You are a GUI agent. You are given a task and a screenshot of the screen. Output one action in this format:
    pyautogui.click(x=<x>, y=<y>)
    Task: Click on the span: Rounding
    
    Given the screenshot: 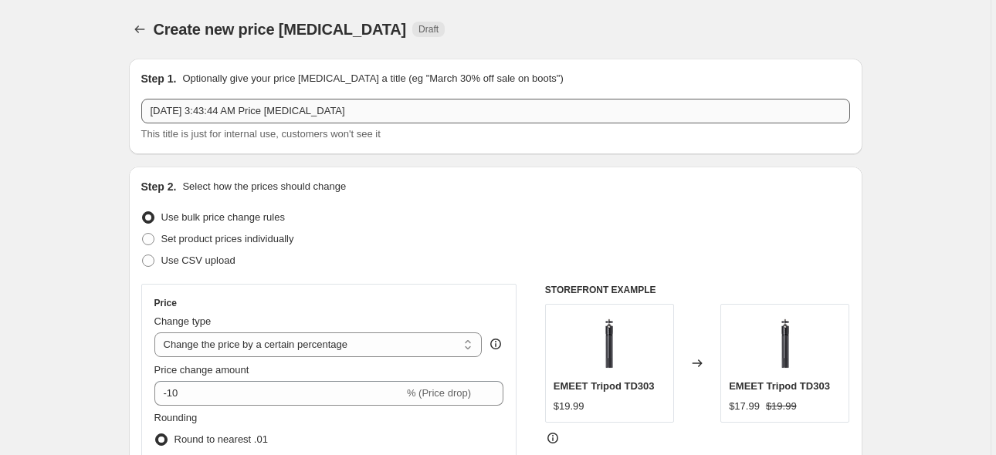 What is the action you would take?
    pyautogui.click(x=176, y=418)
    